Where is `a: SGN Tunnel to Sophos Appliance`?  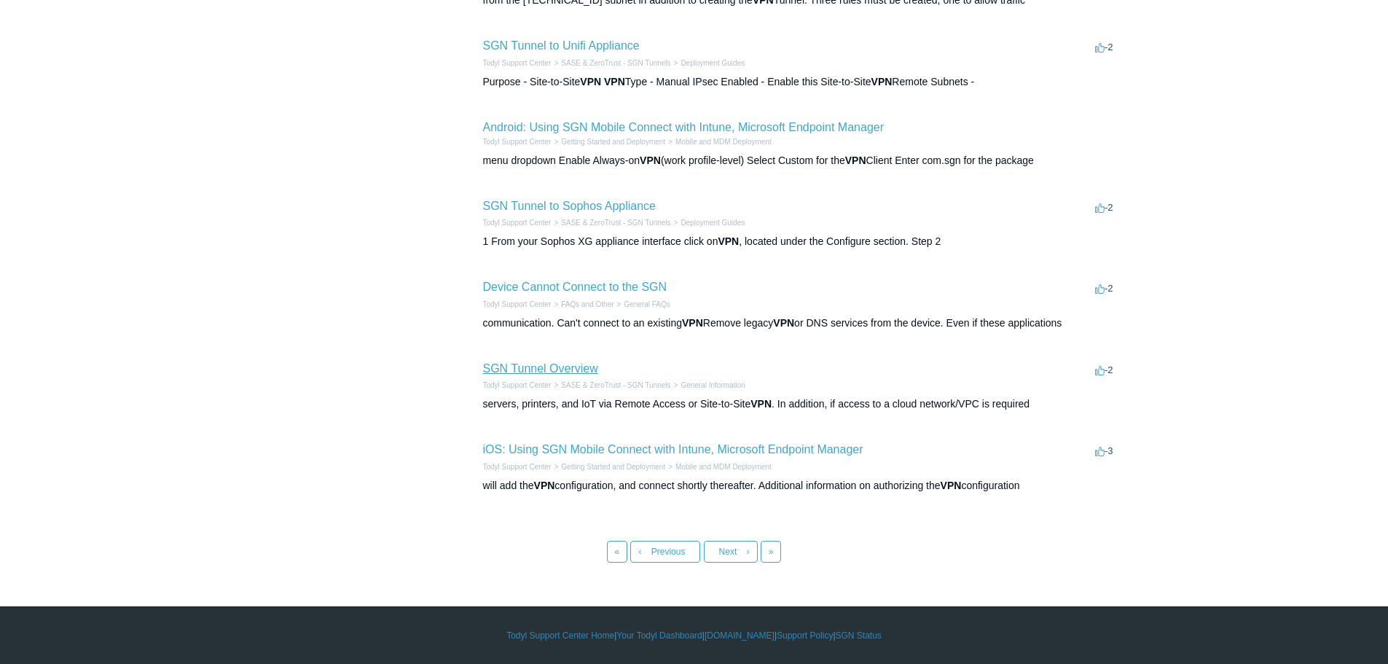 a: SGN Tunnel to Sophos Appliance is located at coordinates (570, 206).